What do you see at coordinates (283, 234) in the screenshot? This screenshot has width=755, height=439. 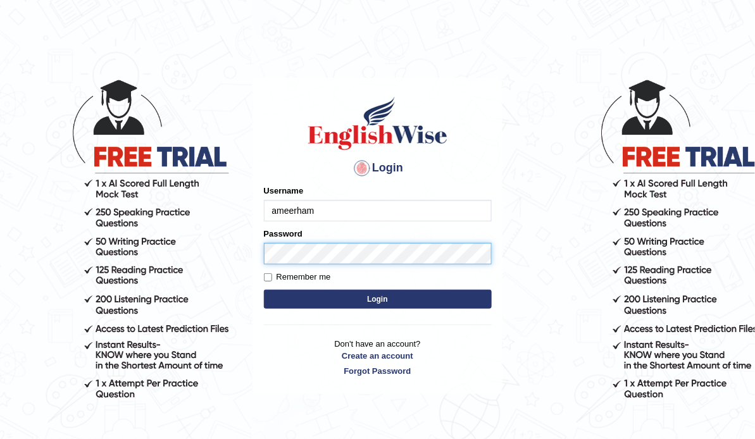 I see `label: Password` at bounding box center [283, 234].